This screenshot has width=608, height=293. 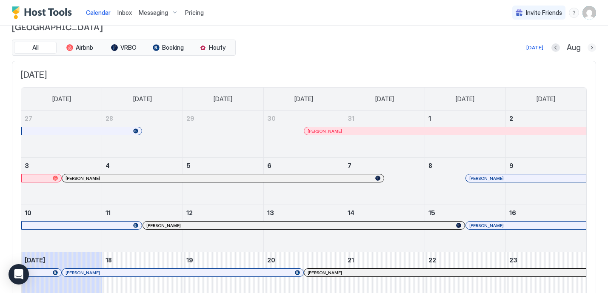 I want to click on span: 12, so click(x=189, y=213).